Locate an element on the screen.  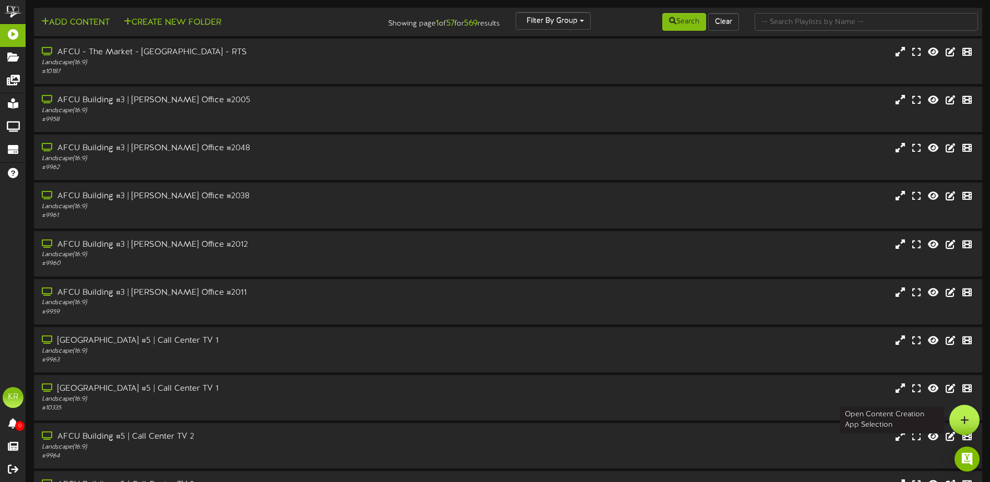
div: # 9960 is located at coordinates (231, 264).